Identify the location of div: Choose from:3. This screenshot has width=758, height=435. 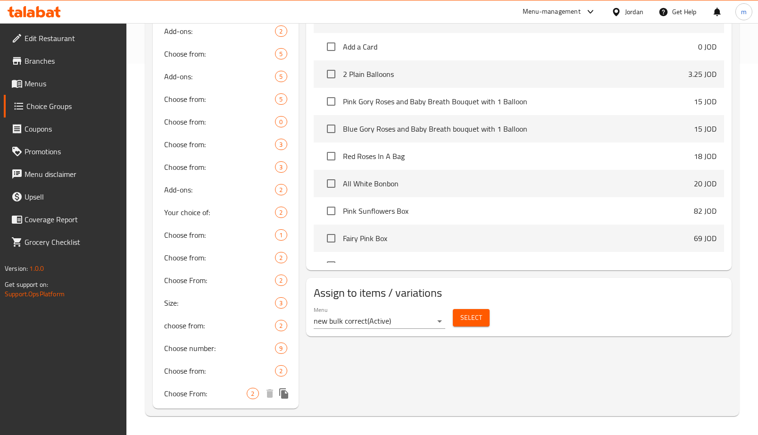
(225, 167).